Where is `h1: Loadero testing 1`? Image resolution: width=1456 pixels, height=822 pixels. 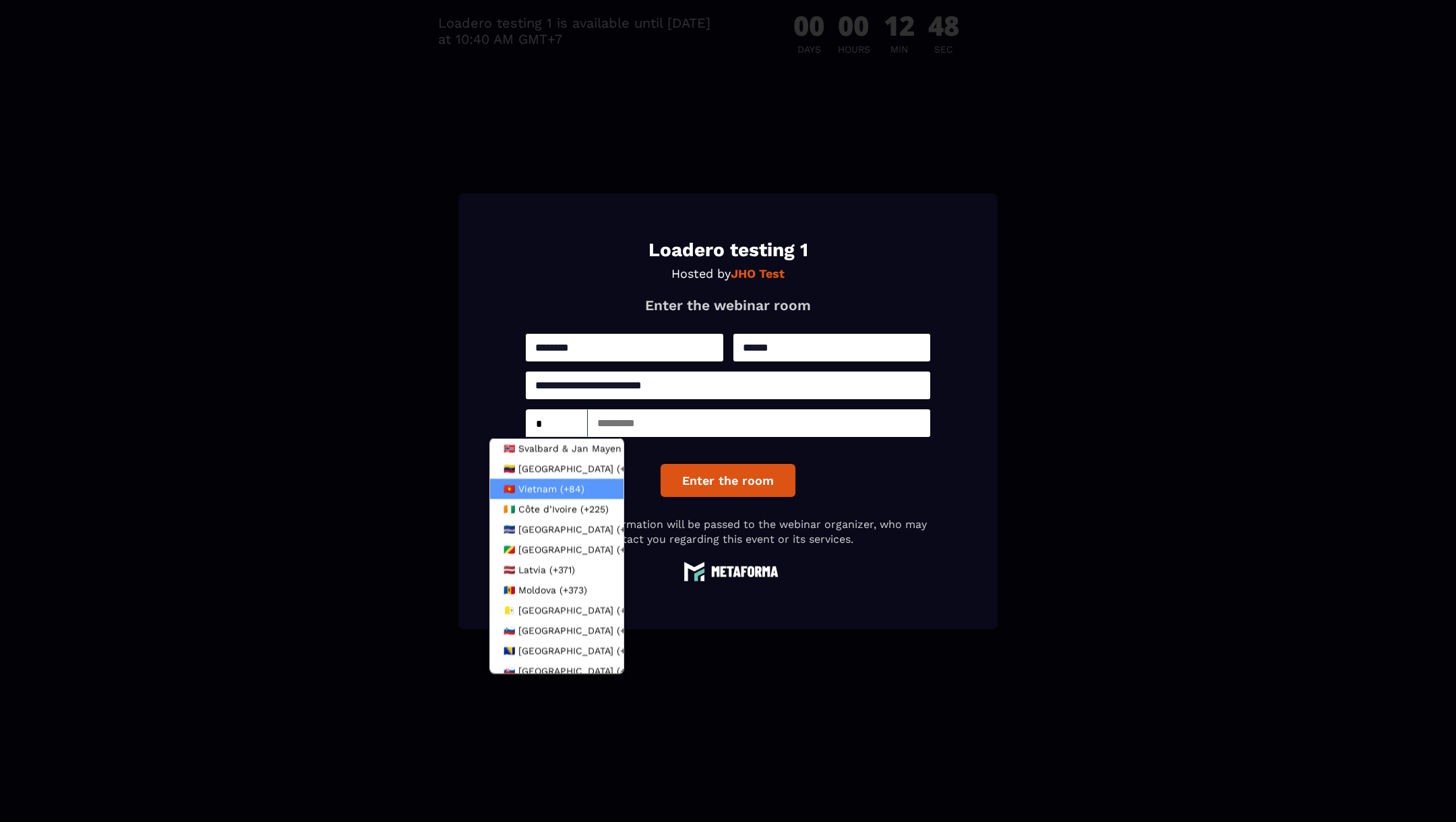
h1: Loadero testing 1 is located at coordinates (728, 249).